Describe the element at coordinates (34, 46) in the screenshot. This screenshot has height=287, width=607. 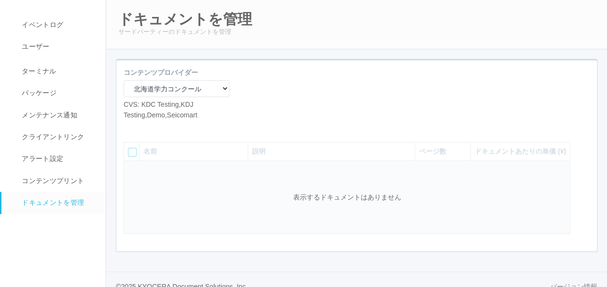
I see `span: ユーザー` at that location.